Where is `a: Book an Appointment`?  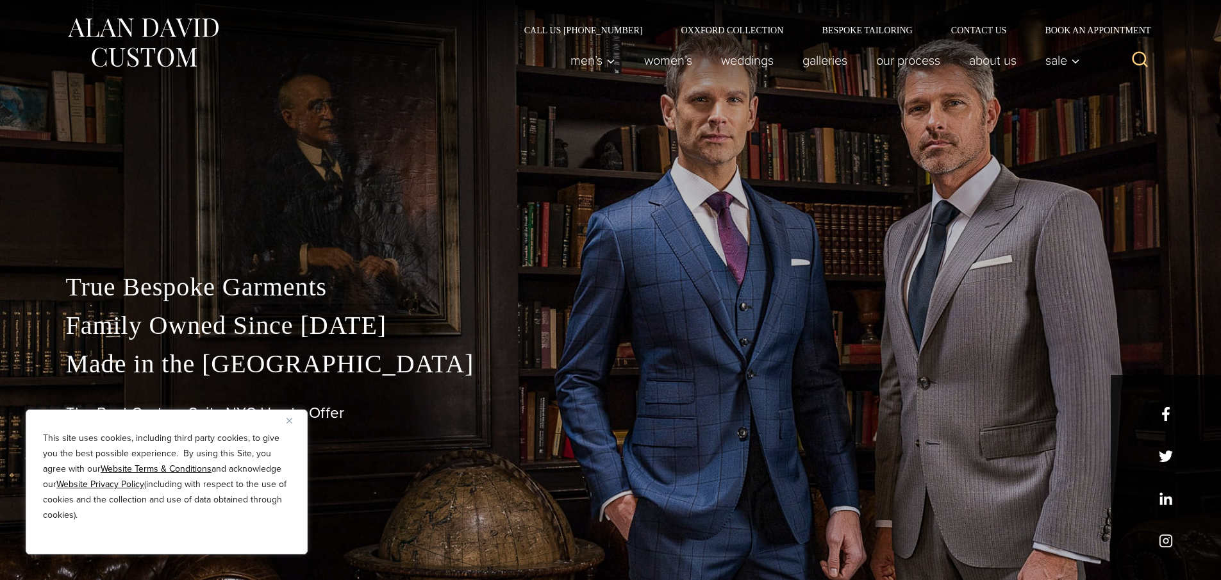 a: Book an Appointment is located at coordinates (1091, 30).